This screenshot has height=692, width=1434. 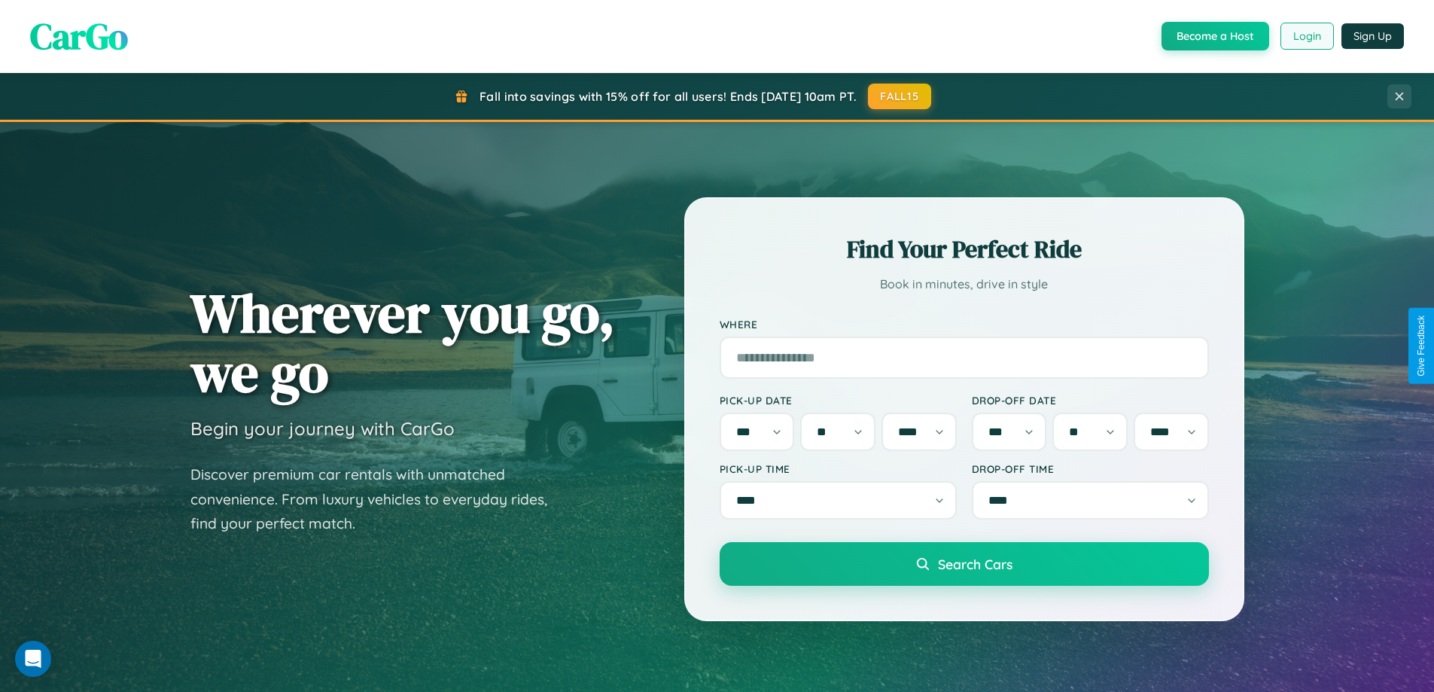 I want to click on button: Become a Host, so click(x=1215, y=36).